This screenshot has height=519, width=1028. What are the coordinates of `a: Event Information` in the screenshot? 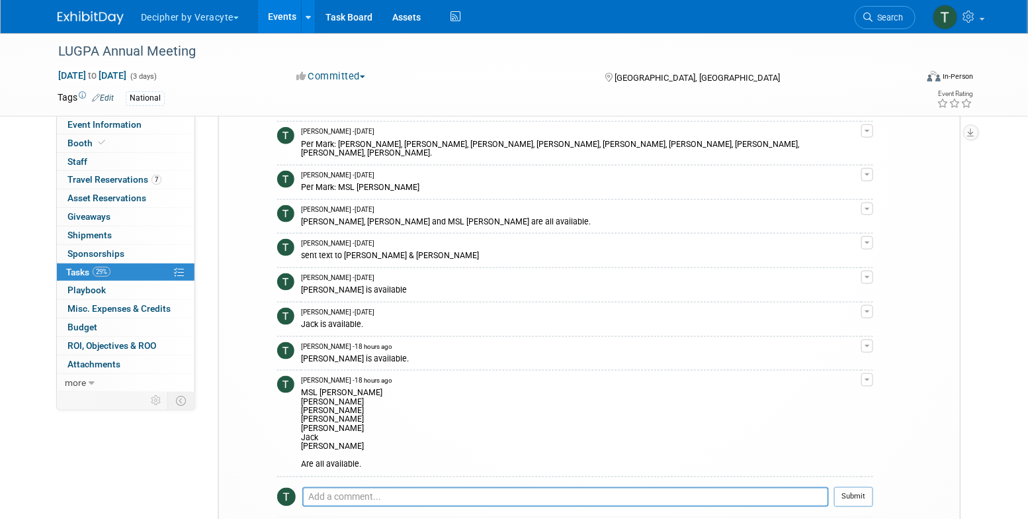 It's located at (126, 124).